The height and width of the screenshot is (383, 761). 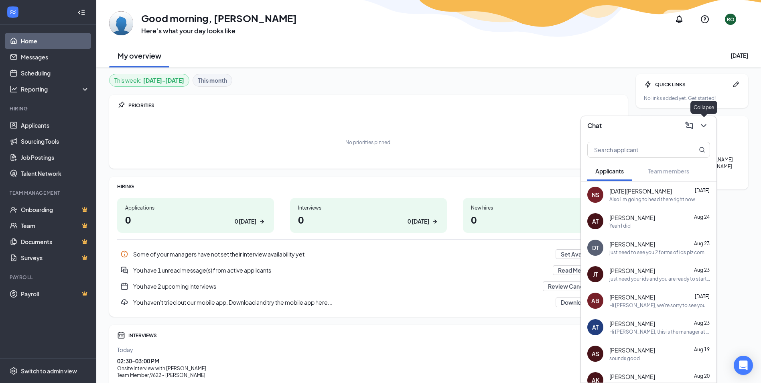 What do you see at coordinates (368, 302) in the screenshot?
I see `a: DownloadYou haven't tried out our mobile app. Download and try the mobile app here...Download AppPin` at bounding box center [368, 302].